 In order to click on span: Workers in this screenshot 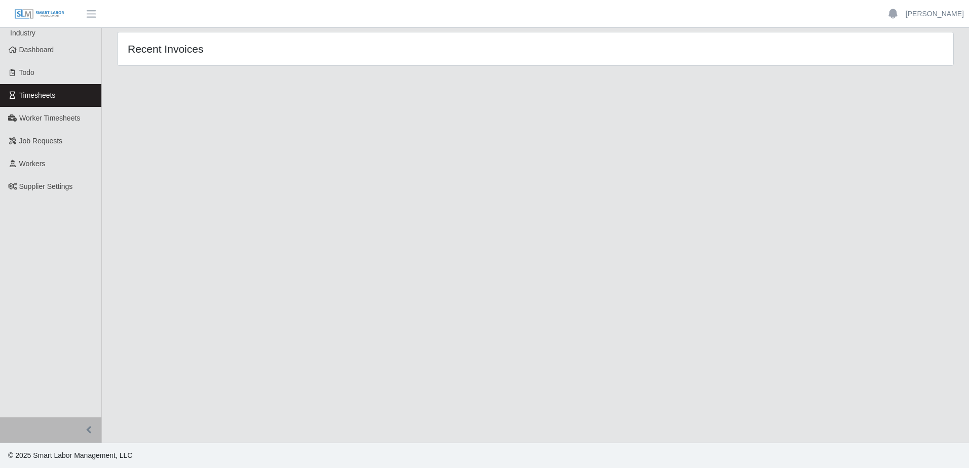, I will do `click(32, 164)`.